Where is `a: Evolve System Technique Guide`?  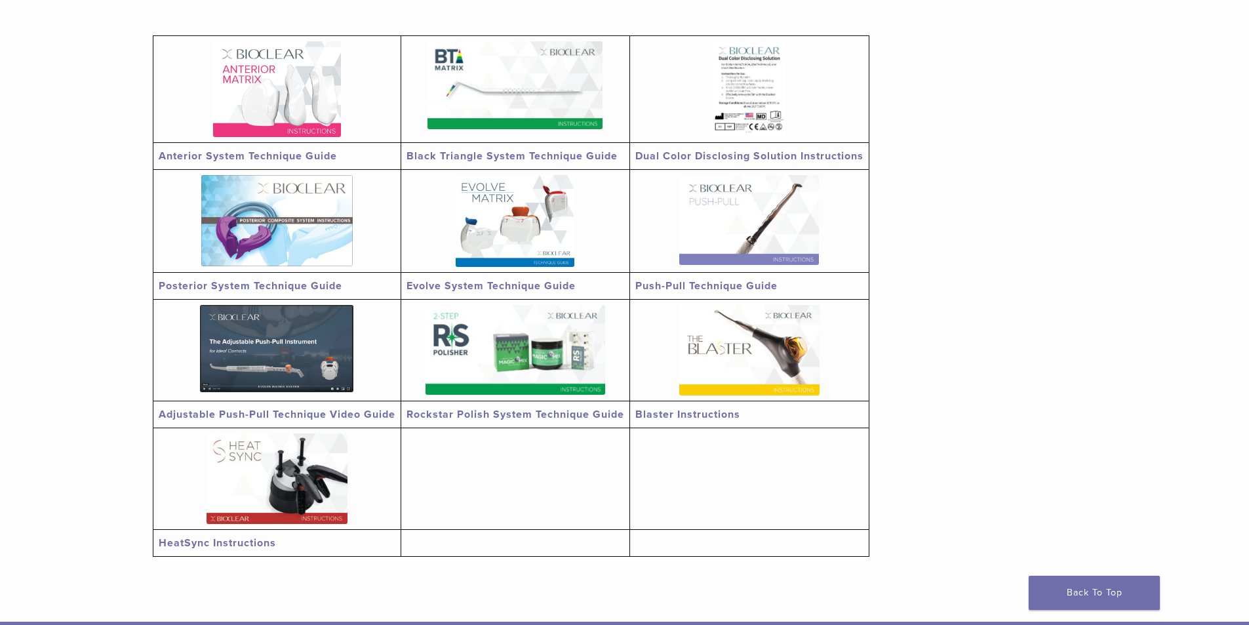
a: Evolve System Technique Guide is located at coordinates (491, 286).